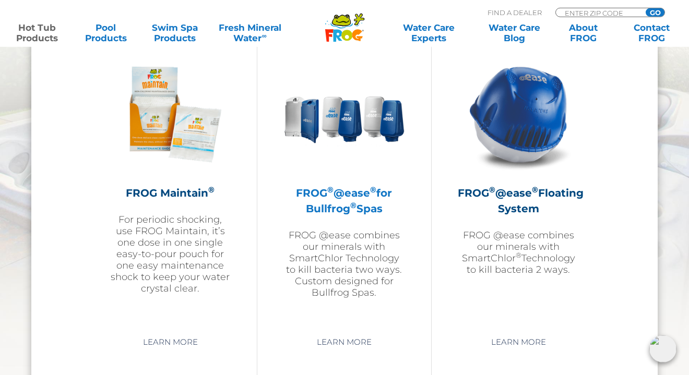 The height and width of the screenshot is (375, 689). Describe the element at coordinates (518, 114) in the screenshot. I see `img: hot-tub-product-atease-system-300x300.png` at that location.